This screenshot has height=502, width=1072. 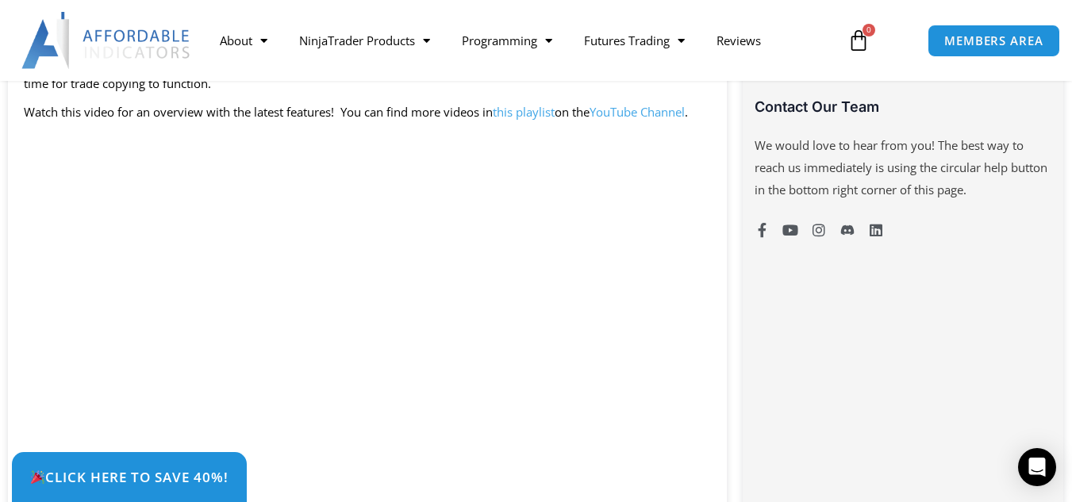 What do you see at coordinates (869, 30) in the screenshot?
I see `span: 0` at bounding box center [869, 30].